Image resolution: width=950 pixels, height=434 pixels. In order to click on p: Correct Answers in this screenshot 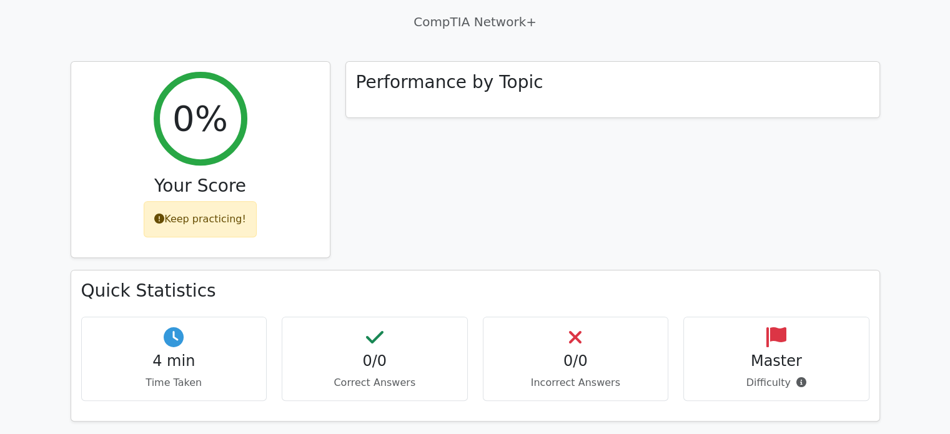, I will do `click(375, 383)`.